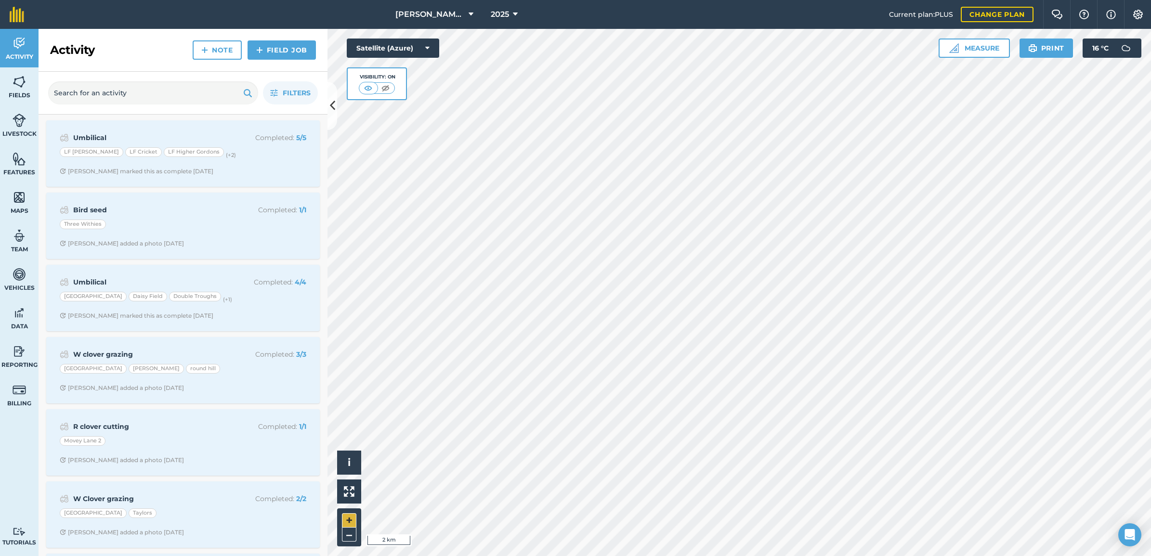 This screenshot has width=1151, height=556. I want to click on div: Visibility: On, so click(377, 77).